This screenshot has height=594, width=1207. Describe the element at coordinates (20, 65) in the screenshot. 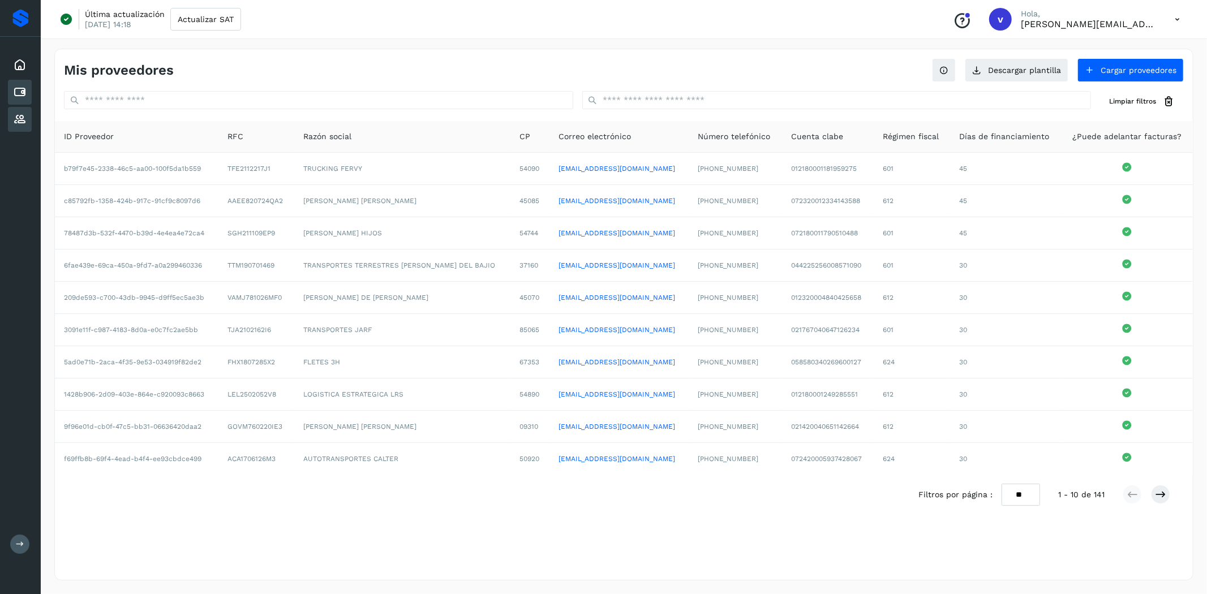

I see `div: Inicio` at that location.